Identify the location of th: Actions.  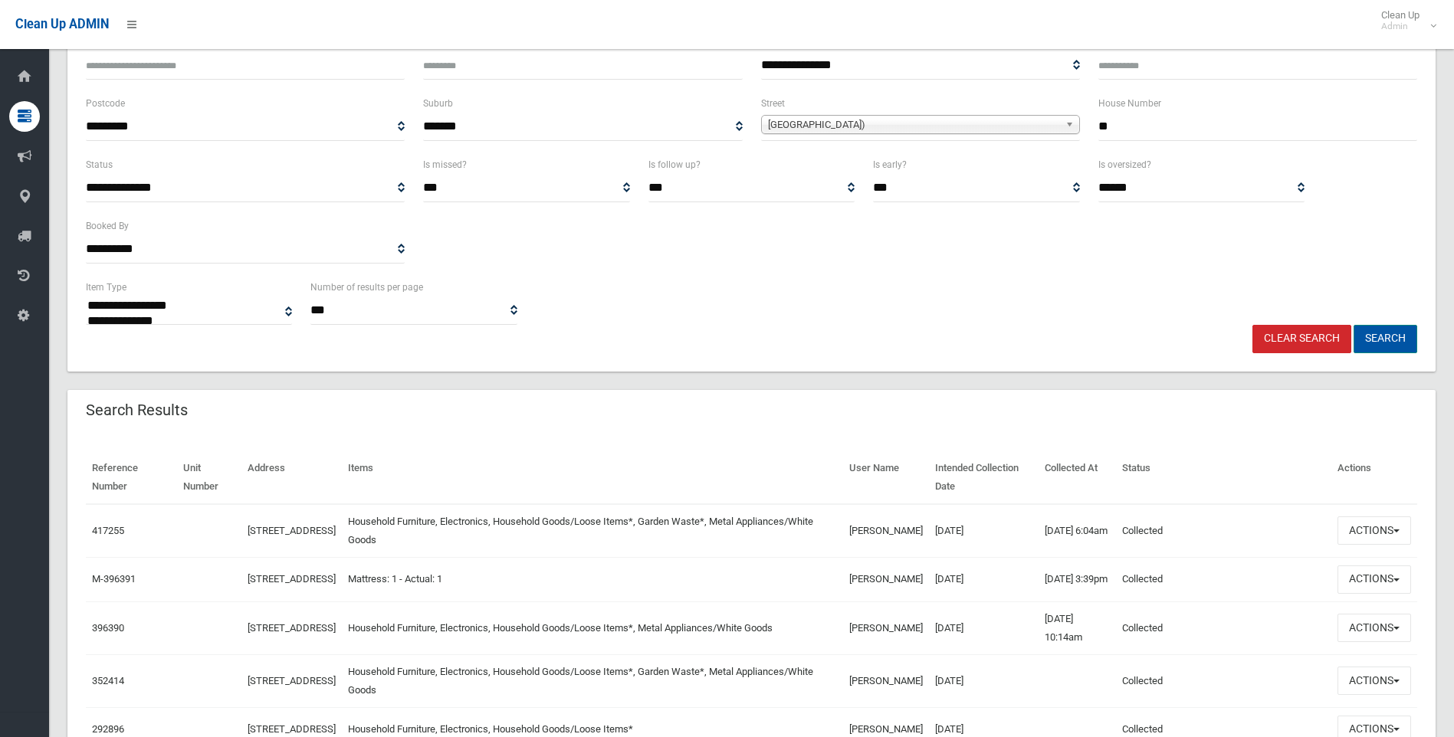
(1374, 477).